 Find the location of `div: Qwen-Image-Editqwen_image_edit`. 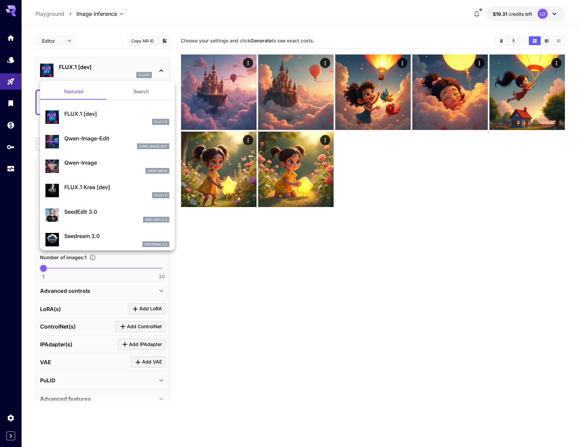

div: Qwen-Image-Editqwen_image_edit is located at coordinates (107, 142).